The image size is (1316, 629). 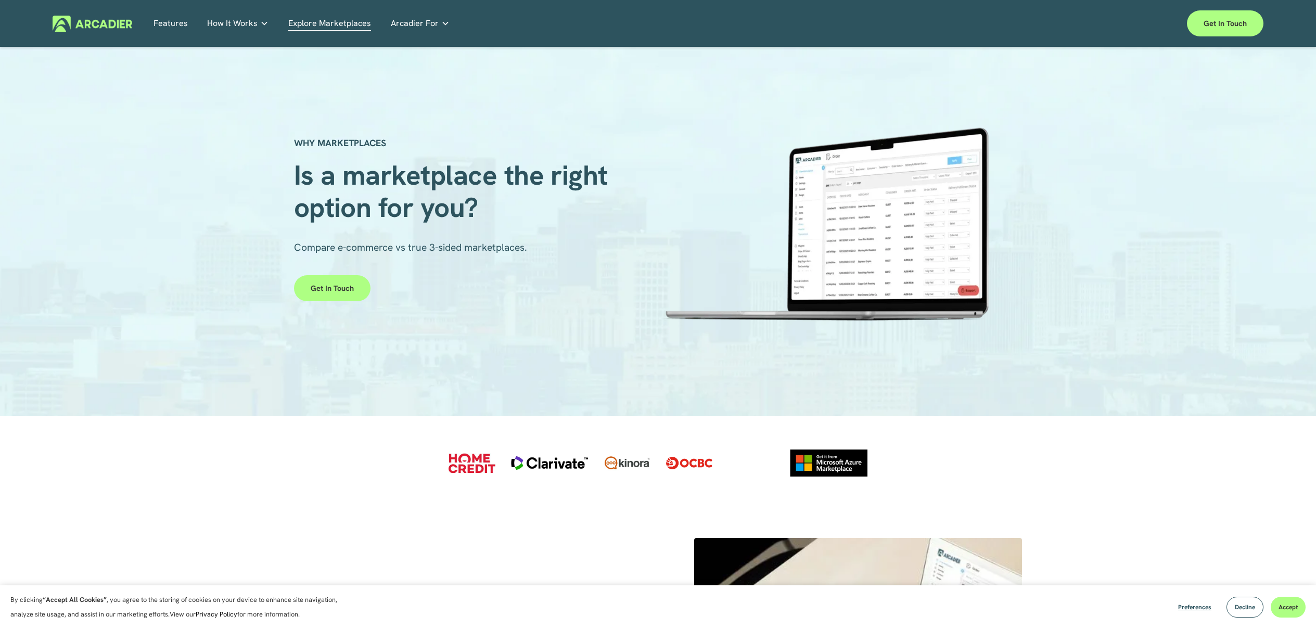 I want to click on button: Accept, so click(x=1288, y=607).